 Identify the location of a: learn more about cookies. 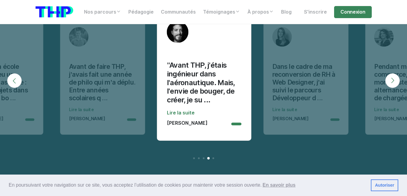
(279, 185).